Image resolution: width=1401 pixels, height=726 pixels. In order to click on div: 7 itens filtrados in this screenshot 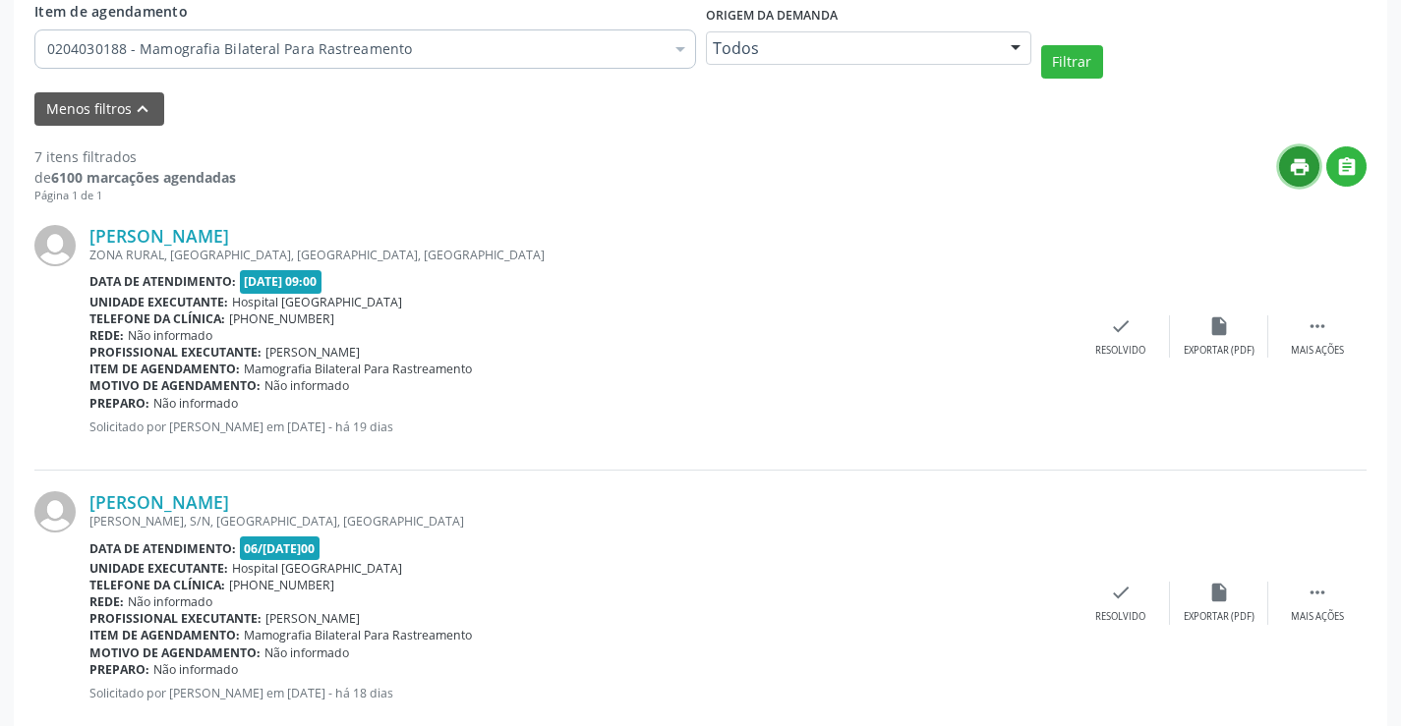, I will do `click(135, 156)`.